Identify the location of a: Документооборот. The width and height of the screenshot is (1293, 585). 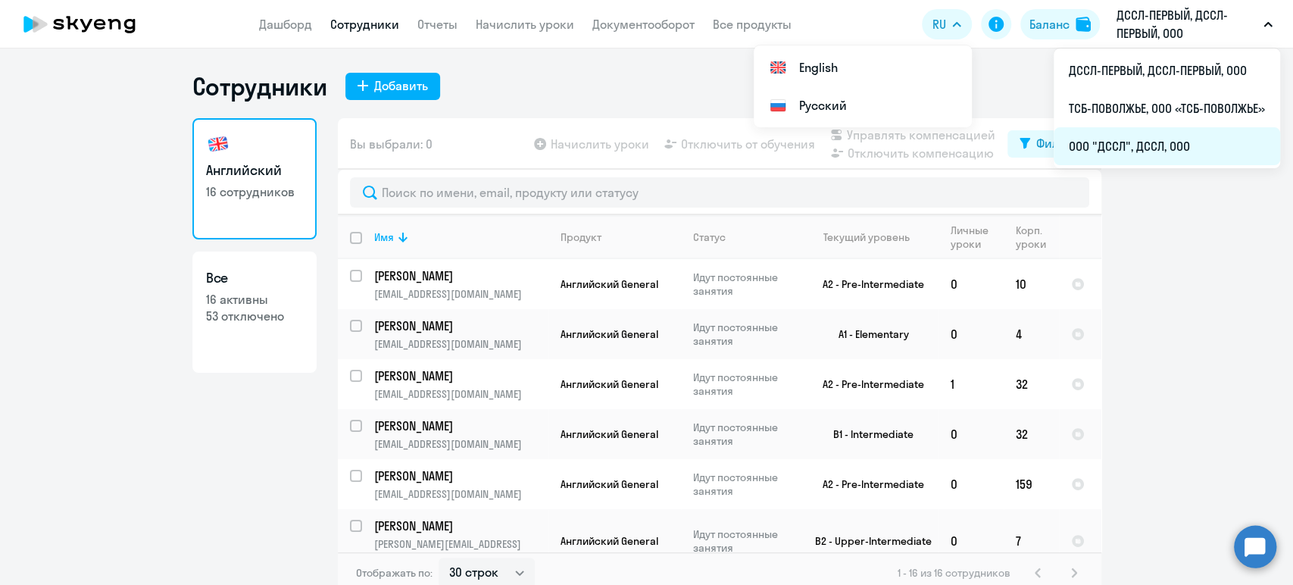
(643, 24).